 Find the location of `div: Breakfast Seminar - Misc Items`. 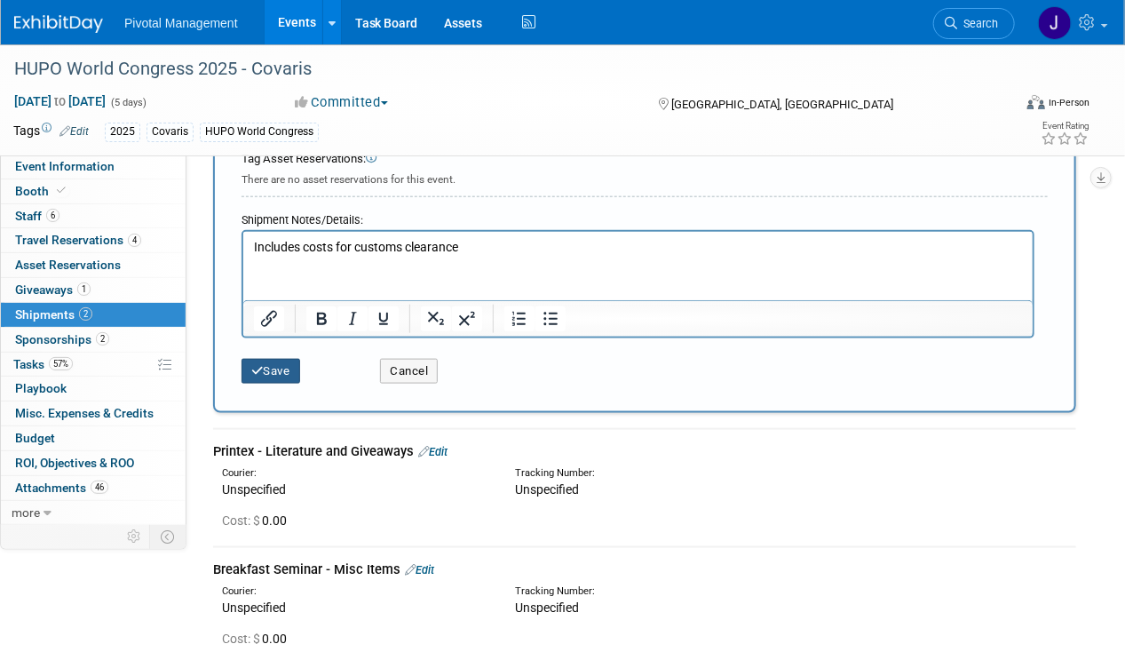

div: Breakfast Seminar - Misc Items is located at coordinates (645, 569).